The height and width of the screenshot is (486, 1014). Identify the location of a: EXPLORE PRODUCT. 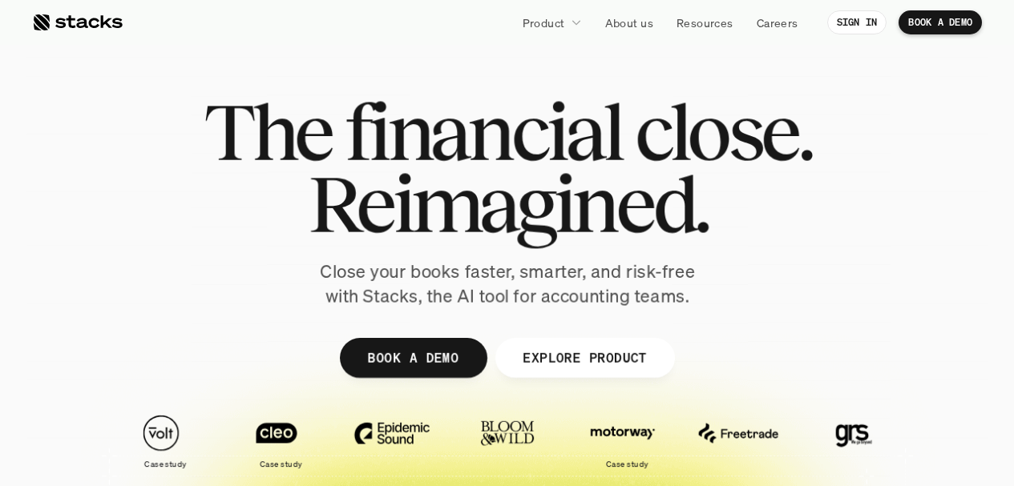
(584, 358).